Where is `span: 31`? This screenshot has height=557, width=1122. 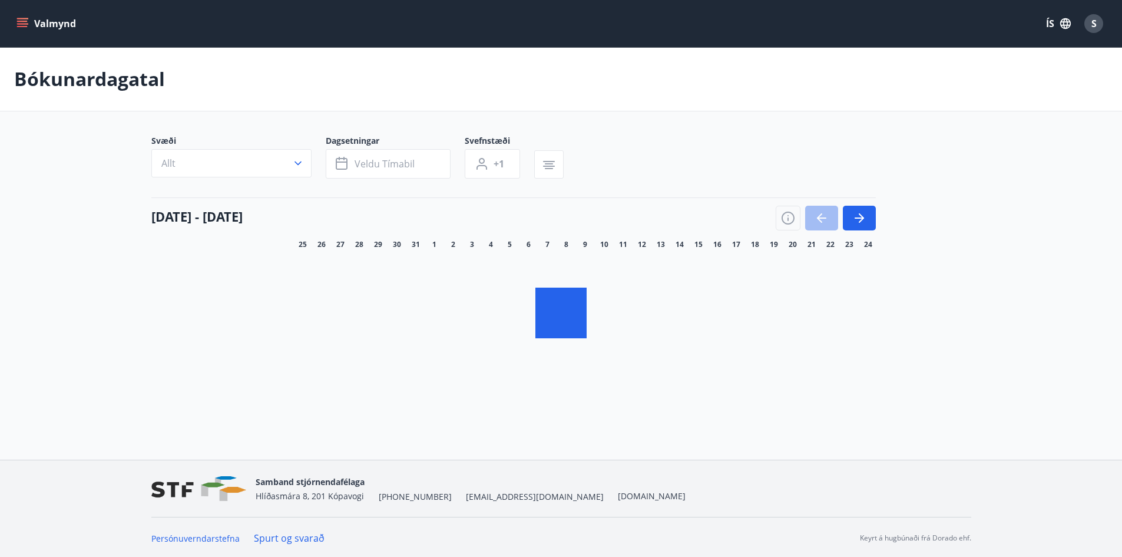
span: 31 is located at coordinates (416, 244).